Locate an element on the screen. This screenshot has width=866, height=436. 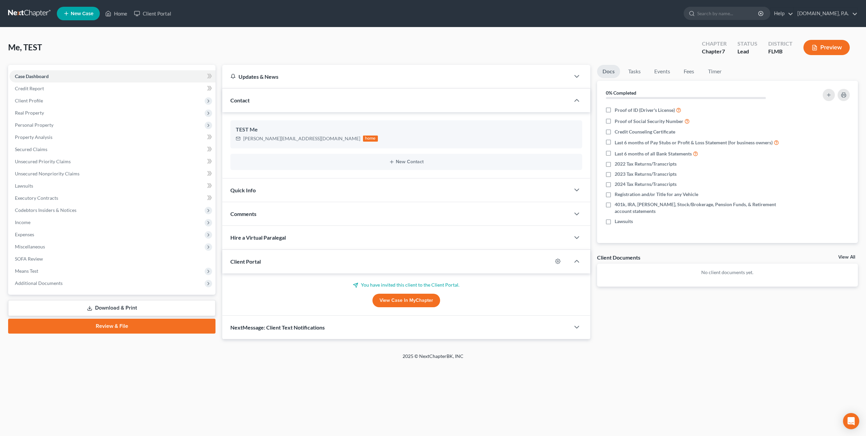
input: Search by name... is located at coordinates (728, 13).